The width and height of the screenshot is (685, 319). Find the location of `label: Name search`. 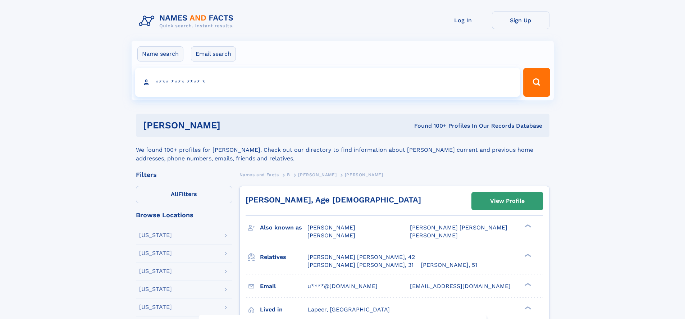

label: Name search is located at coordinates (160, 54).